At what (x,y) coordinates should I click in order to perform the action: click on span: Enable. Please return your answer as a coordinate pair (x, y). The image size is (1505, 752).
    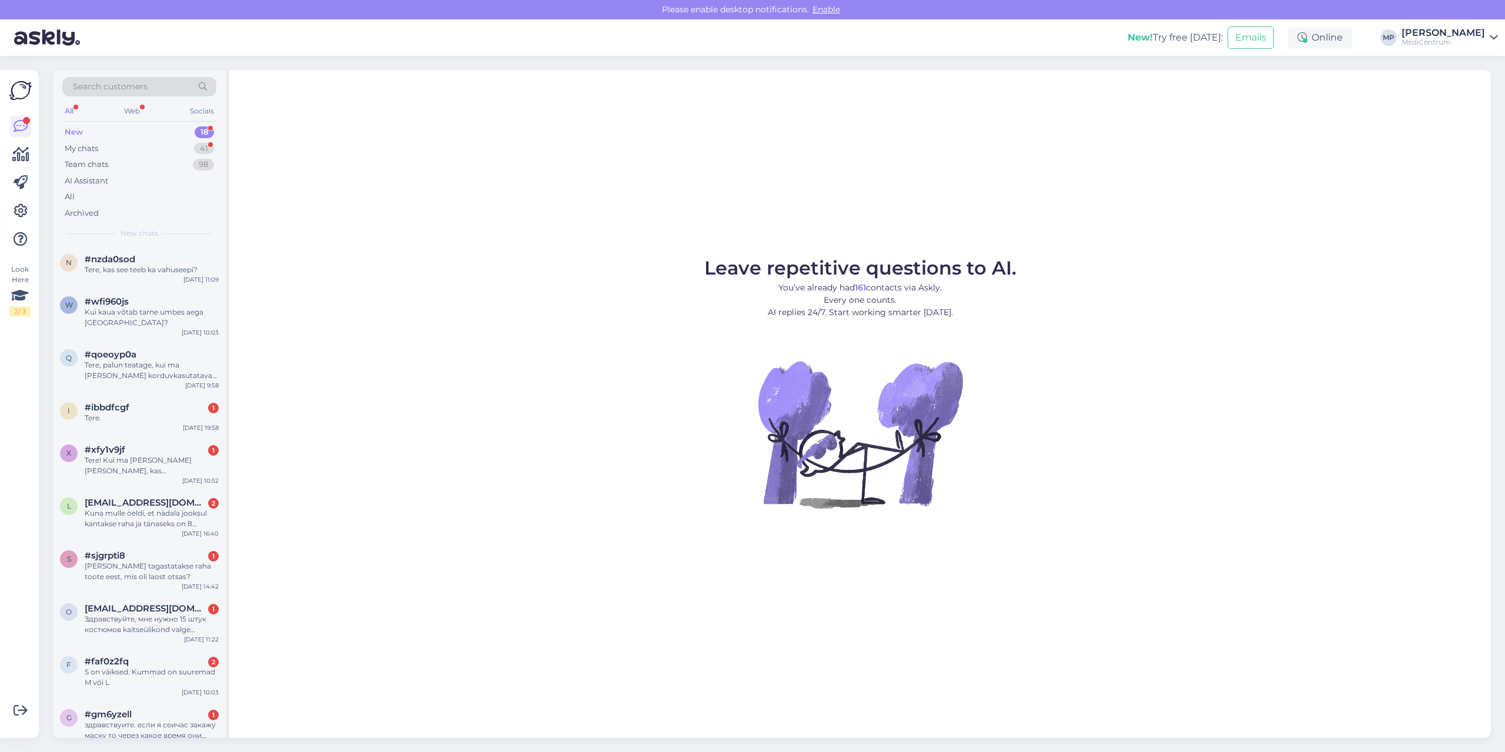
    Looking at the image, I should click on (826, 9).